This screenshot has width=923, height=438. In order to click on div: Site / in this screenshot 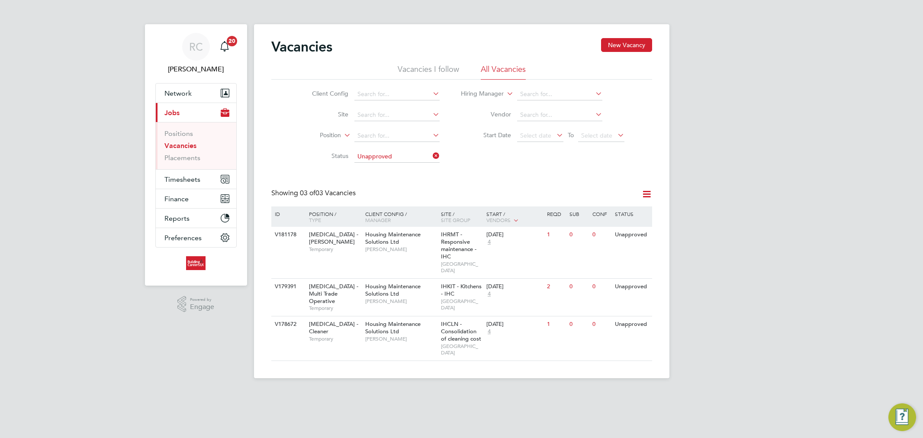, I will do `click(461, 217)`.